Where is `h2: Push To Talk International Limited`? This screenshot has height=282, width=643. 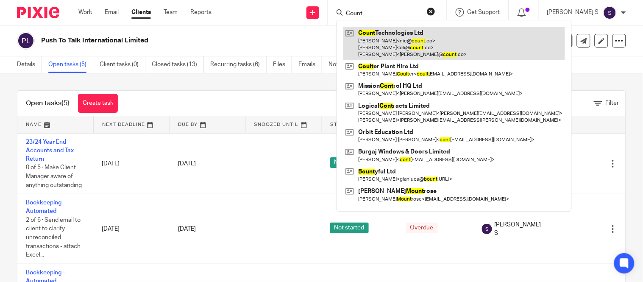 h2: Push To Talk International Limited is located at coordinates (229, 40).